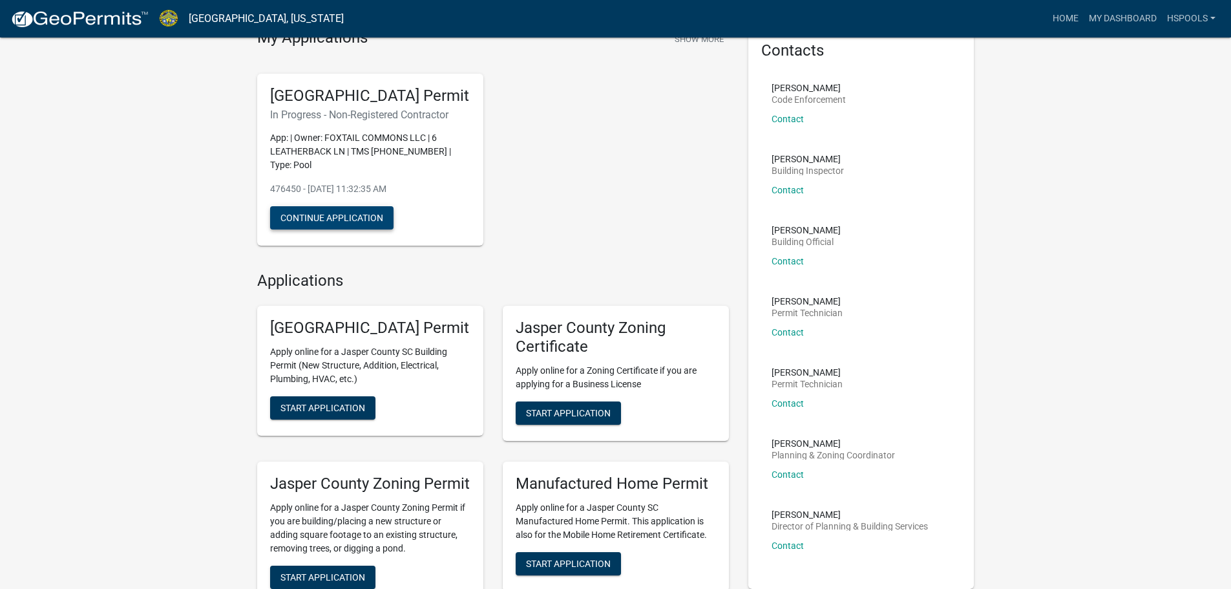 The width and height of the screenshot is (1231, 589). I want to click on h5: Jasper County Zoning Certificate, so click(616, 337).